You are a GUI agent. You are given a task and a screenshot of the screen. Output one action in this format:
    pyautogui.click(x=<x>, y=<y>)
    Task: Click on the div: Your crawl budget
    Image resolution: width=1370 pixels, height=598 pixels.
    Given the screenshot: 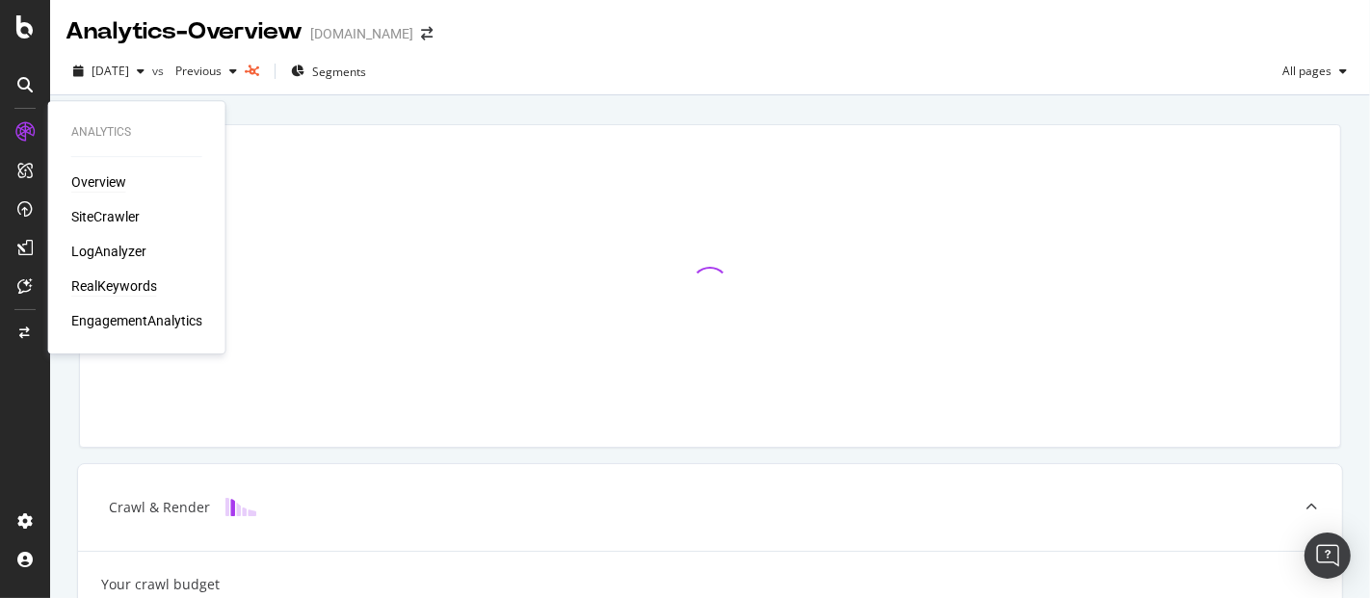 What is the action you would take?
    pyautogui.click(x=160, y=585)
    